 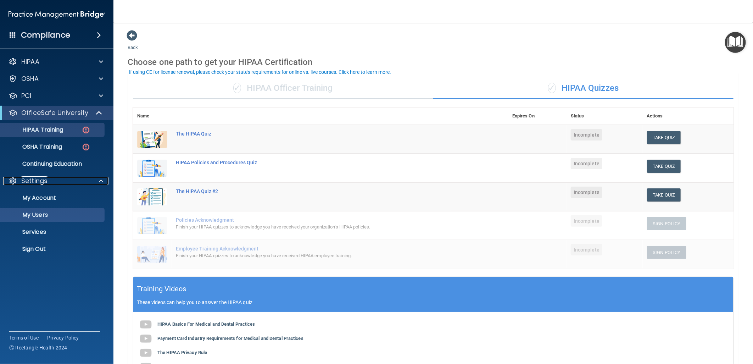 I want to click on span: Ⓒ Rectangle Health 2024, so click(x=38, y=348).